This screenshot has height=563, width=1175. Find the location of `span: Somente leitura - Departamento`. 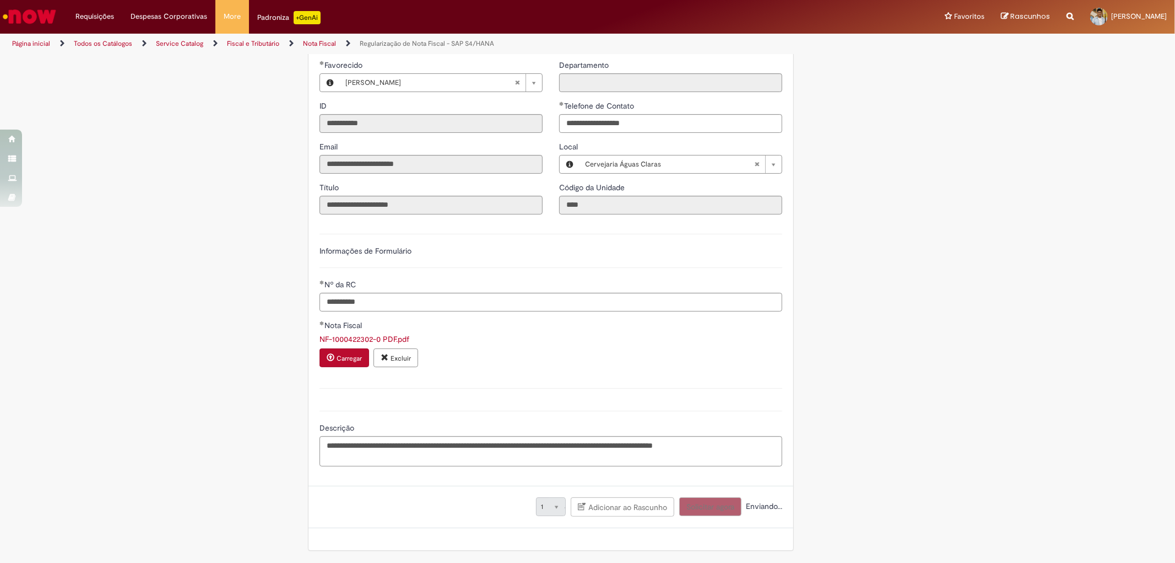

span: Somente leitura - Departamento is located at coordinates (585, 65).